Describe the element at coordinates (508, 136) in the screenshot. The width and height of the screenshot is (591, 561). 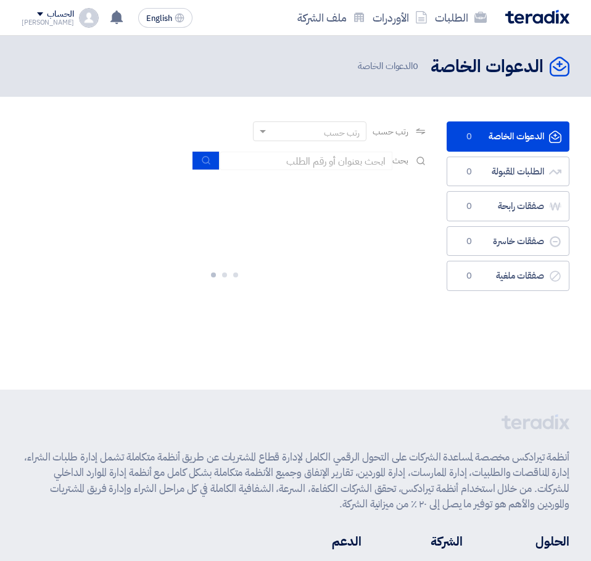
I see `a: الدعوات الخاصة0` at that location.